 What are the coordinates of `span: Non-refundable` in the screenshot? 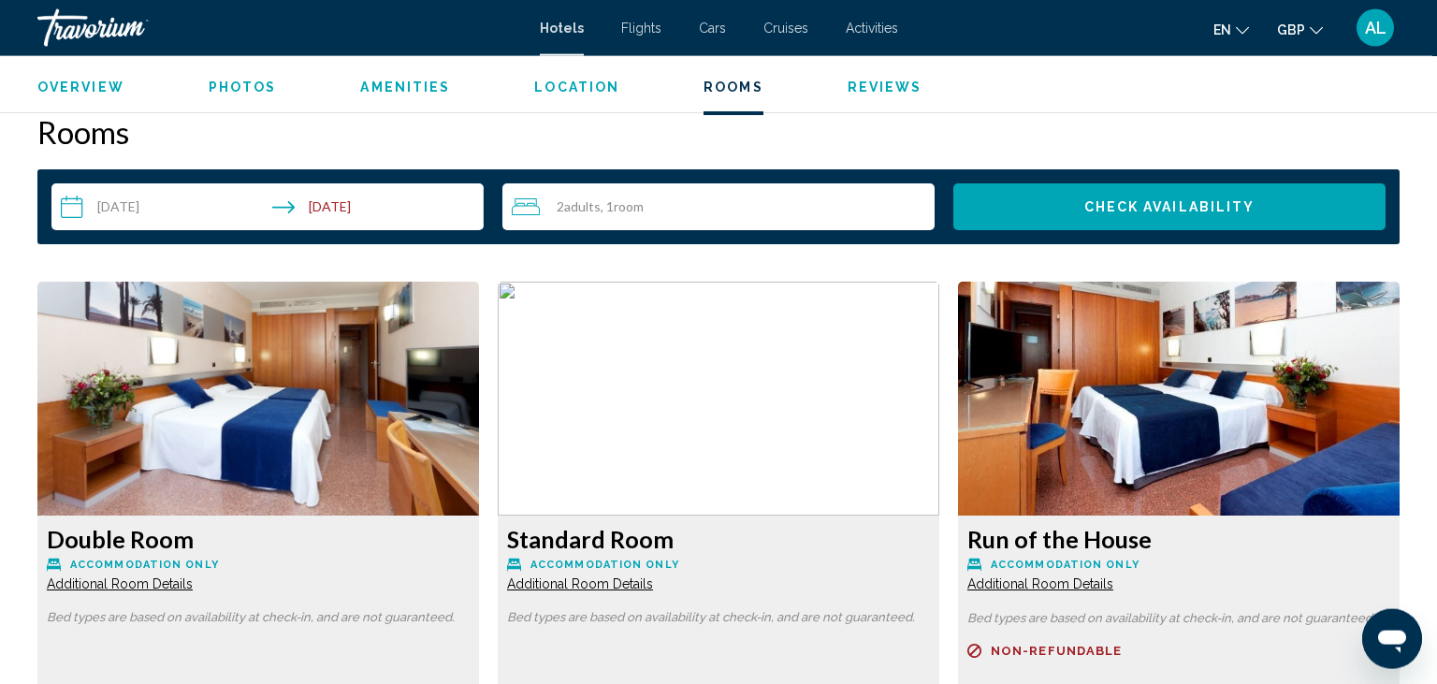 It's located at (1056, 650).